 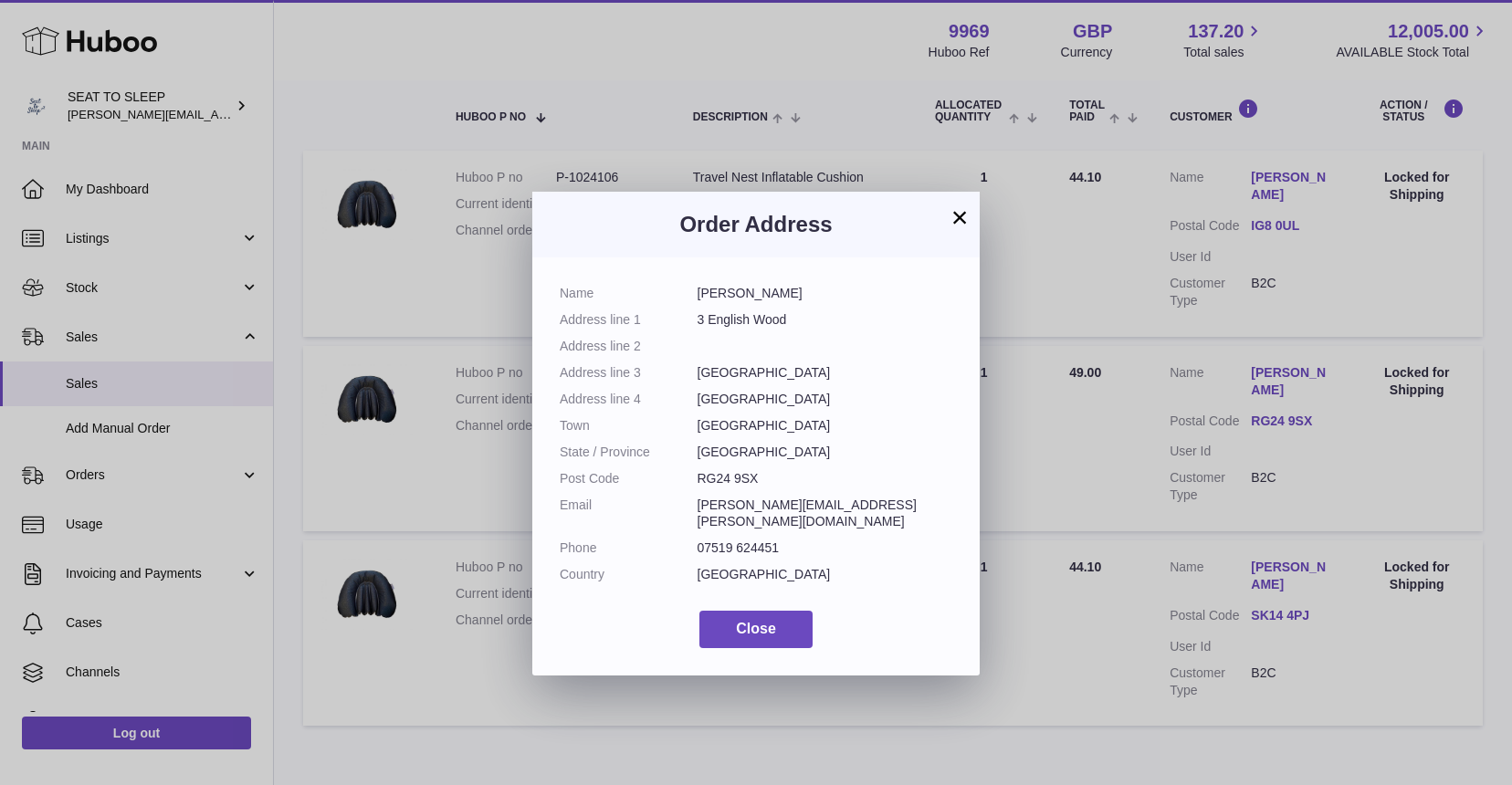 What do you see at coordinates (629, 293) in the screenshot?
I see `dt: Name` at bounding box center [629, 293].